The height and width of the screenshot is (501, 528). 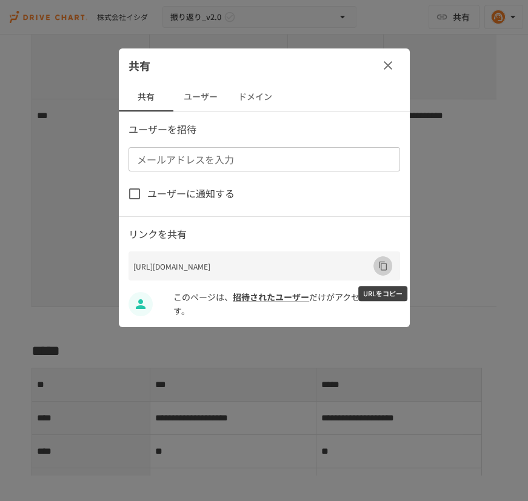 What do you see at coordinates (255, 97) in the screenshot?
I see `button: ドメイン` at bounding box center [255, 97].